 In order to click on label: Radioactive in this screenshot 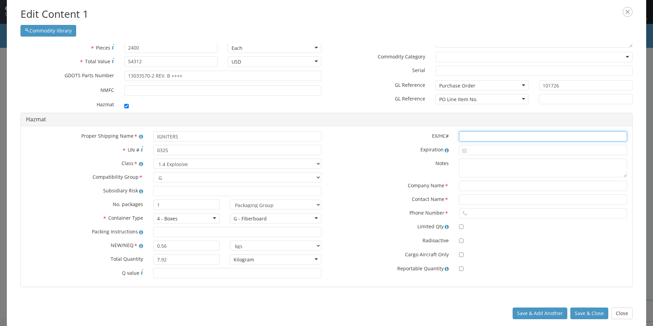, I will do `click(390, 240)`.